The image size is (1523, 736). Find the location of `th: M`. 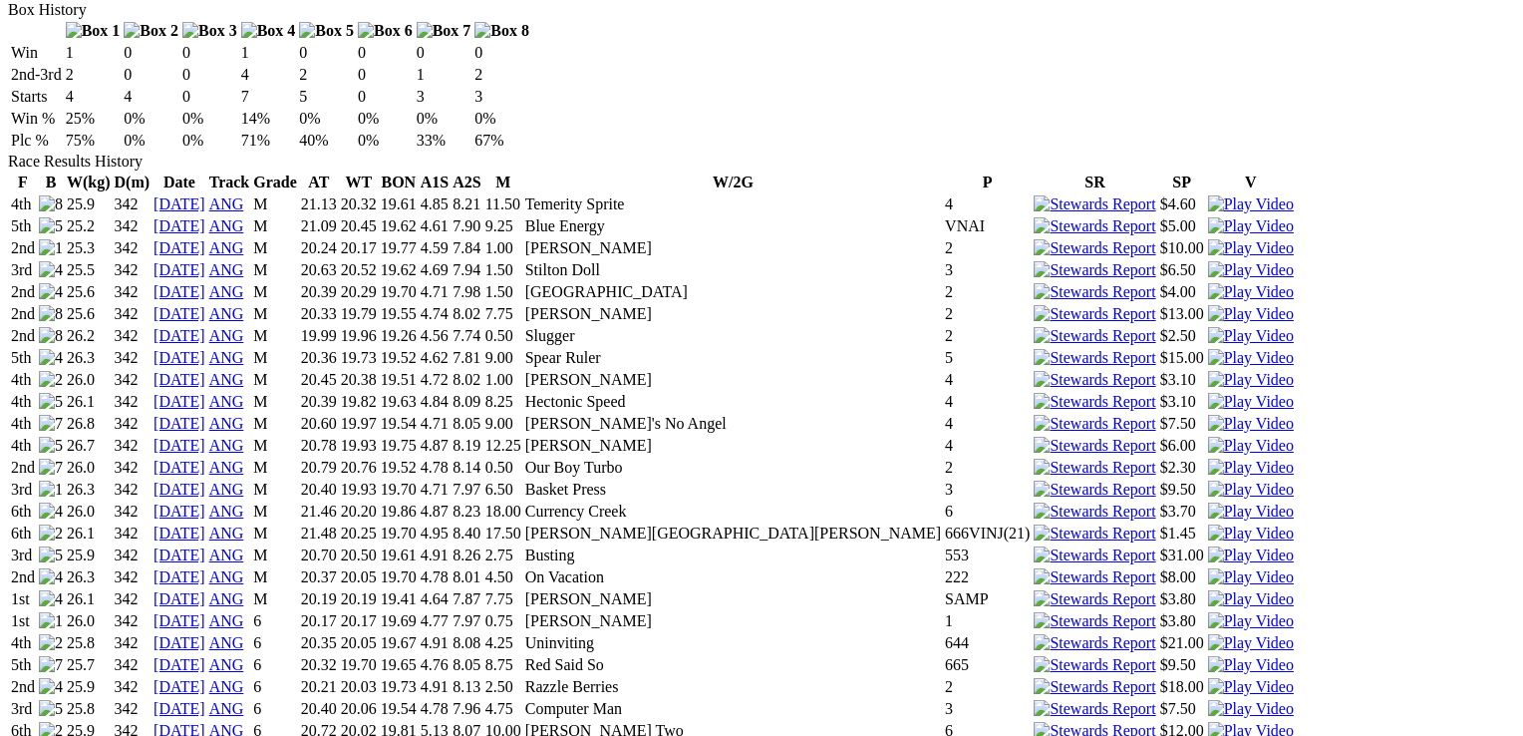

th: M is located at coordinates (504, 182).